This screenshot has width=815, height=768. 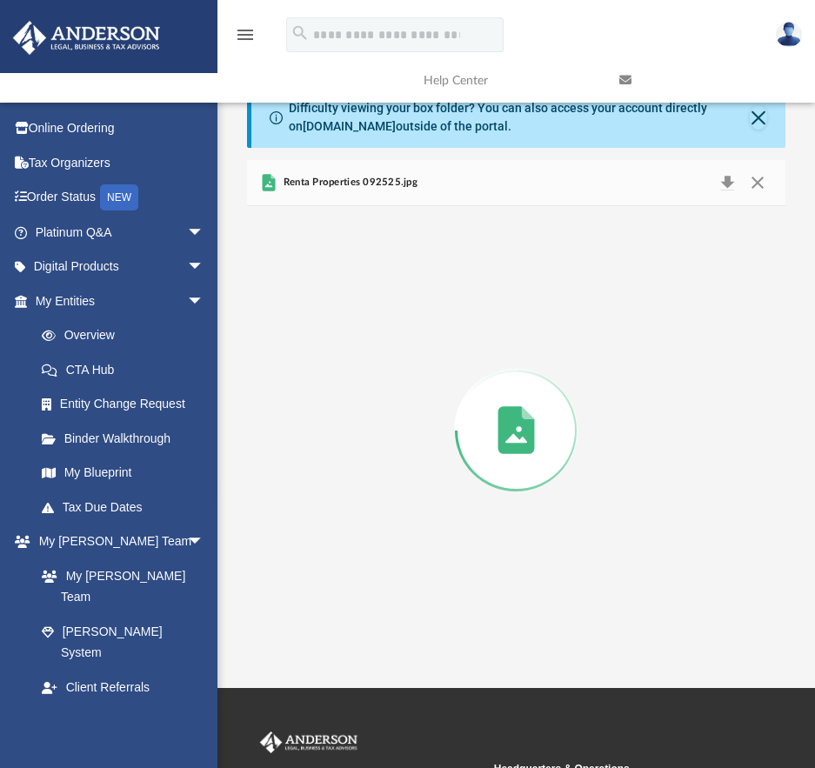 What do you see at coordinates (245, 35) in the screenshot?
I see `i: menu` at bounding box center [245, 35].